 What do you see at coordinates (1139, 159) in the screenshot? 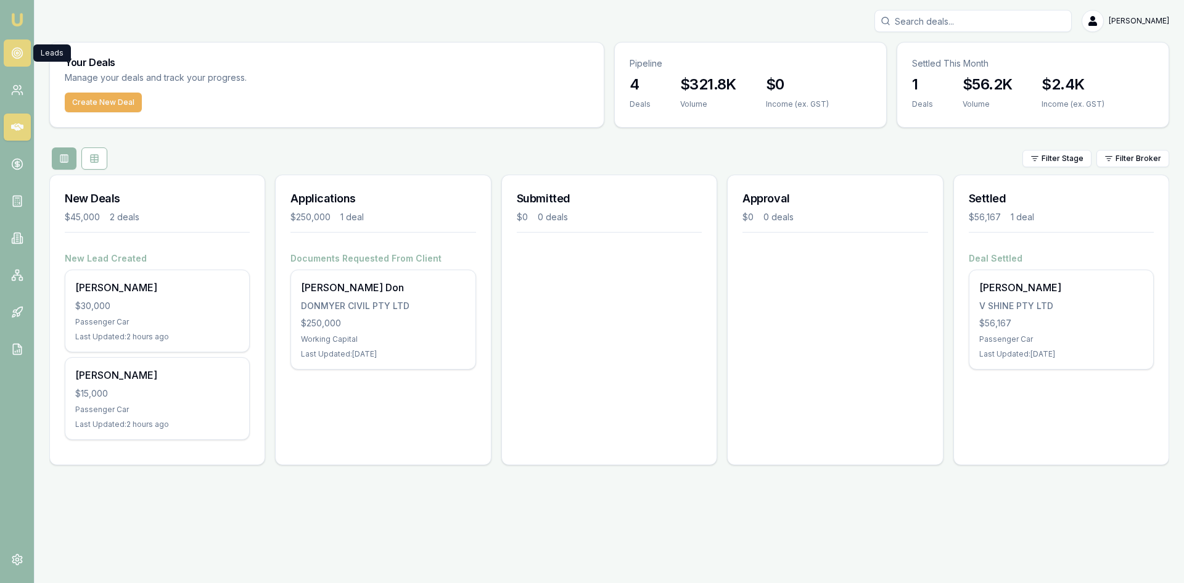
I see `span: Filter Broker` at bounding box center [1139, 159].